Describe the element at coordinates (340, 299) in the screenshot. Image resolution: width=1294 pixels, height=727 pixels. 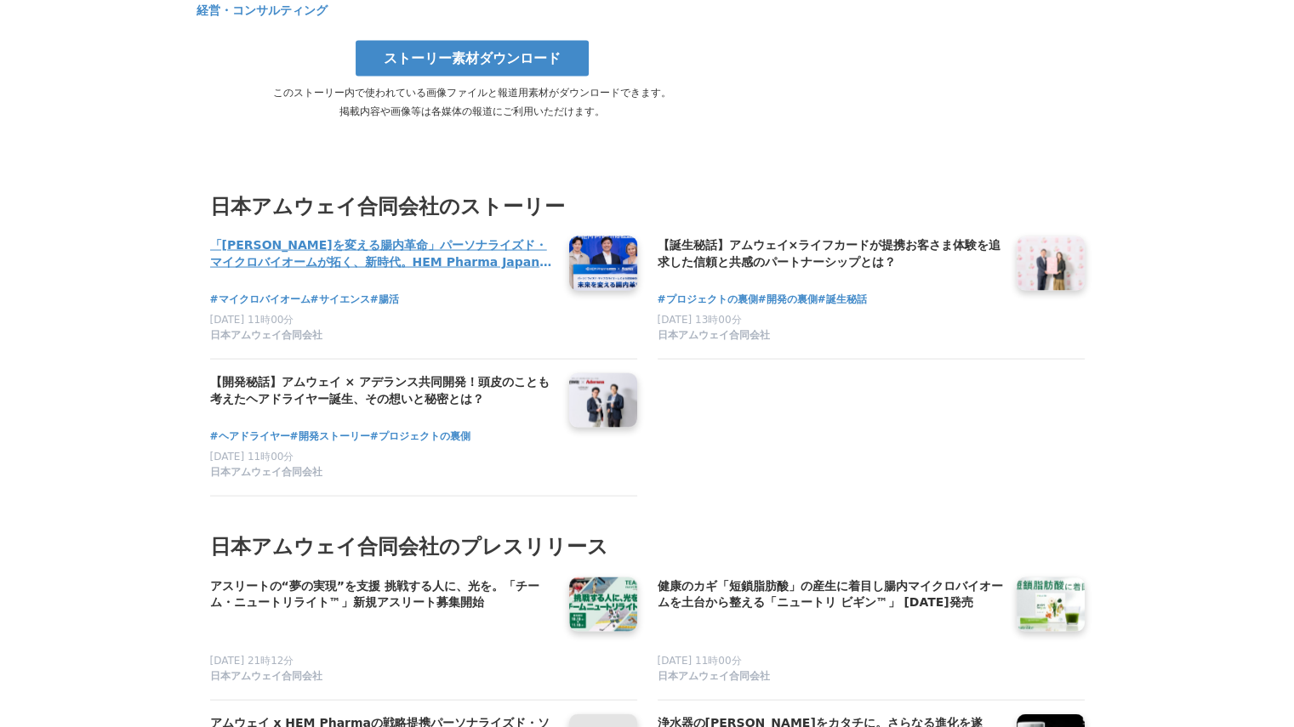
I see `a: #サイエンス` at that location.